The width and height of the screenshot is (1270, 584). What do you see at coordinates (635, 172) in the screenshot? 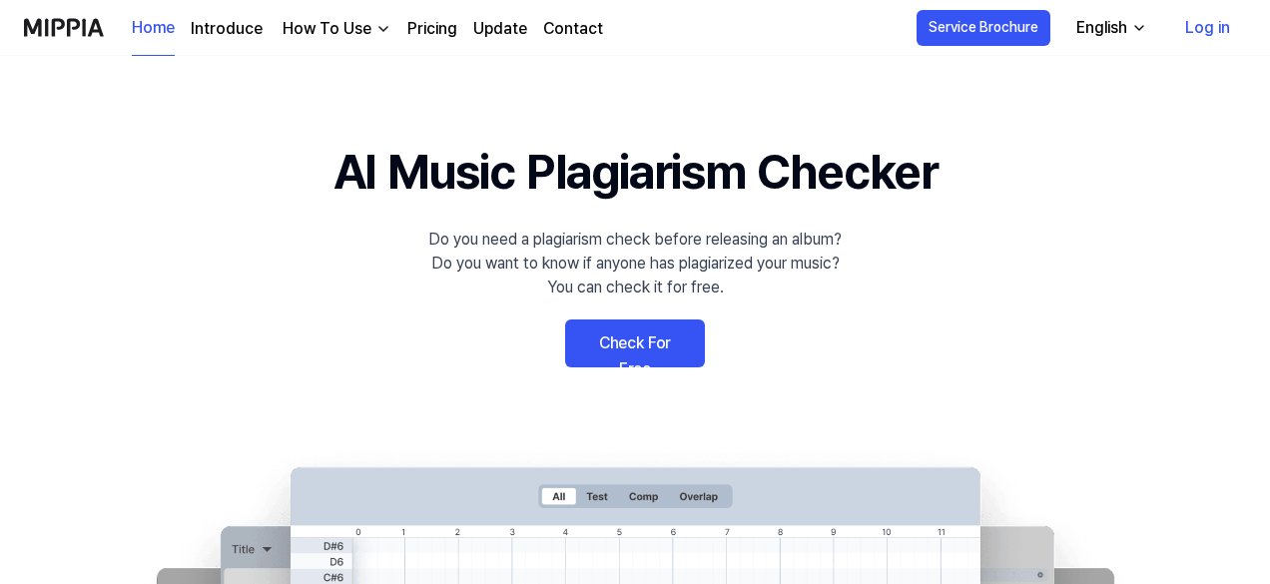
I see `h1: AI Music Plagiarism Checker` at bounding box center [635, 172].